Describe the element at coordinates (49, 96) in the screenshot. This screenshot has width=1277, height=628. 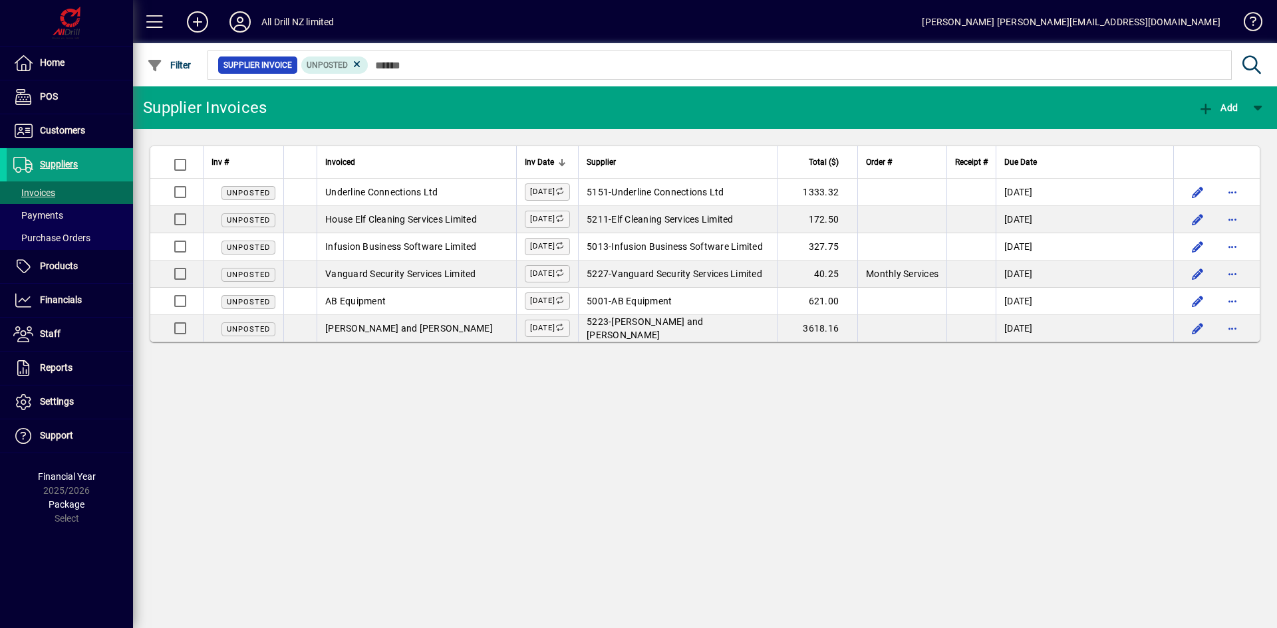
I see `span: POS` at that location.